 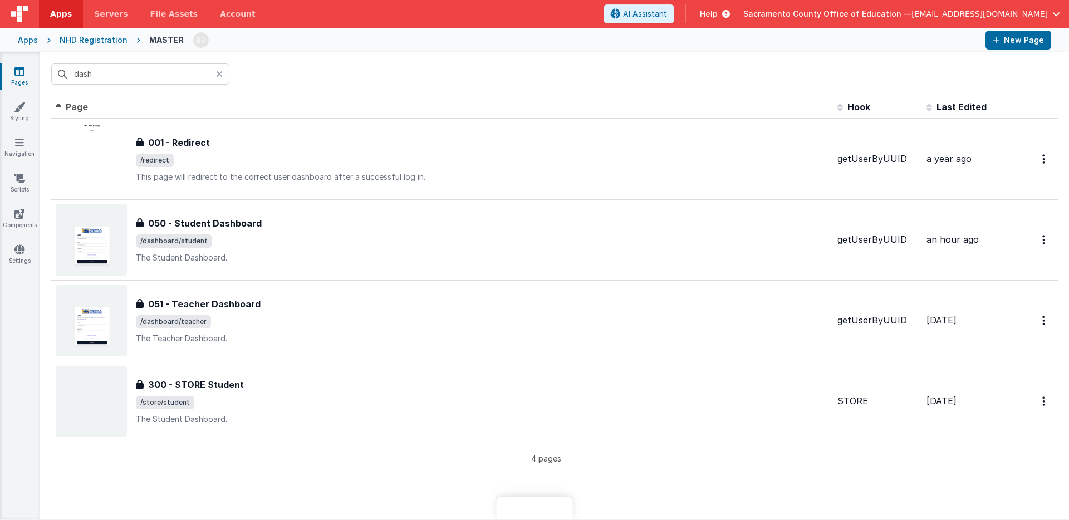 I want to click on span: /dashboard/student, so click(x=174, y=241).